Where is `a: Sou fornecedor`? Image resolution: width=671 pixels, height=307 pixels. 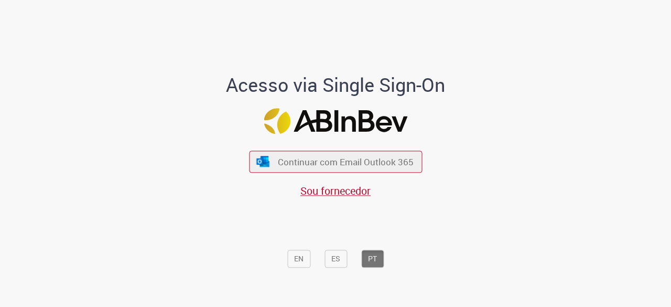 a: Sou fornecedor is located at coordinates (336, 190).